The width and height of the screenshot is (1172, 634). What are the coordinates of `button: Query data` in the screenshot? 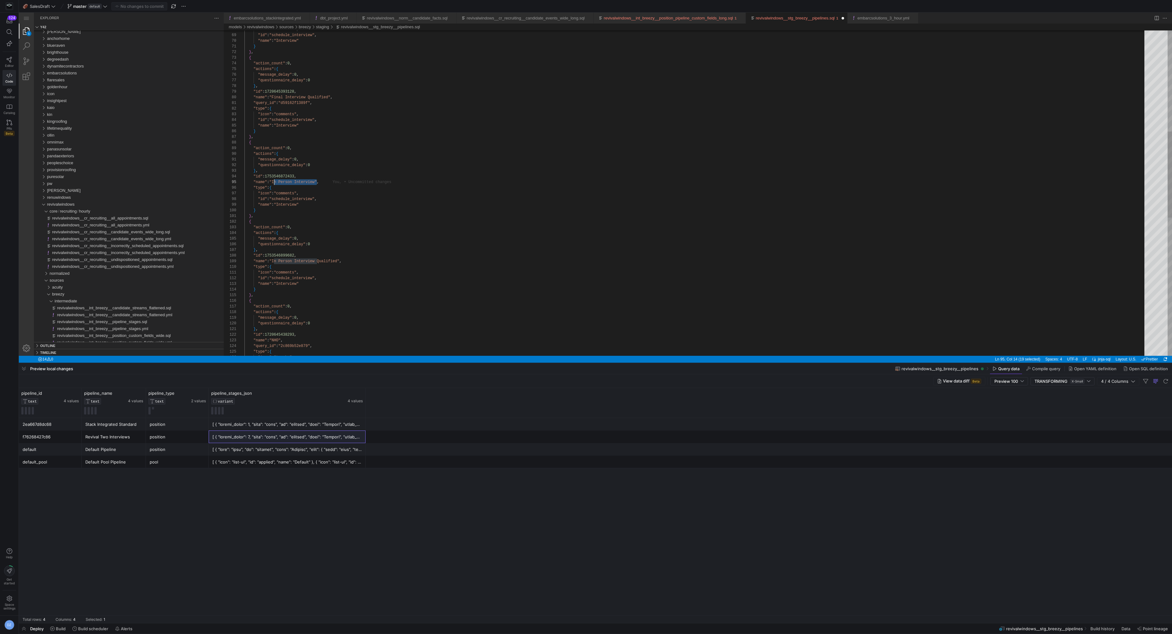 It's located at (1006, 368).